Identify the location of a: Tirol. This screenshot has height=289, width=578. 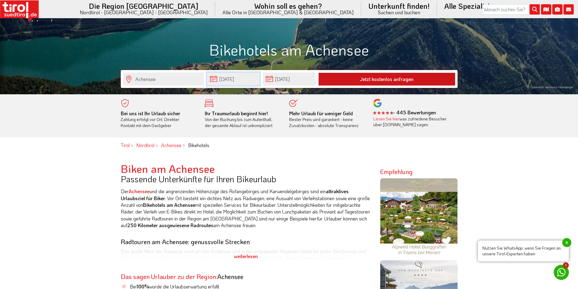
(125, 145).